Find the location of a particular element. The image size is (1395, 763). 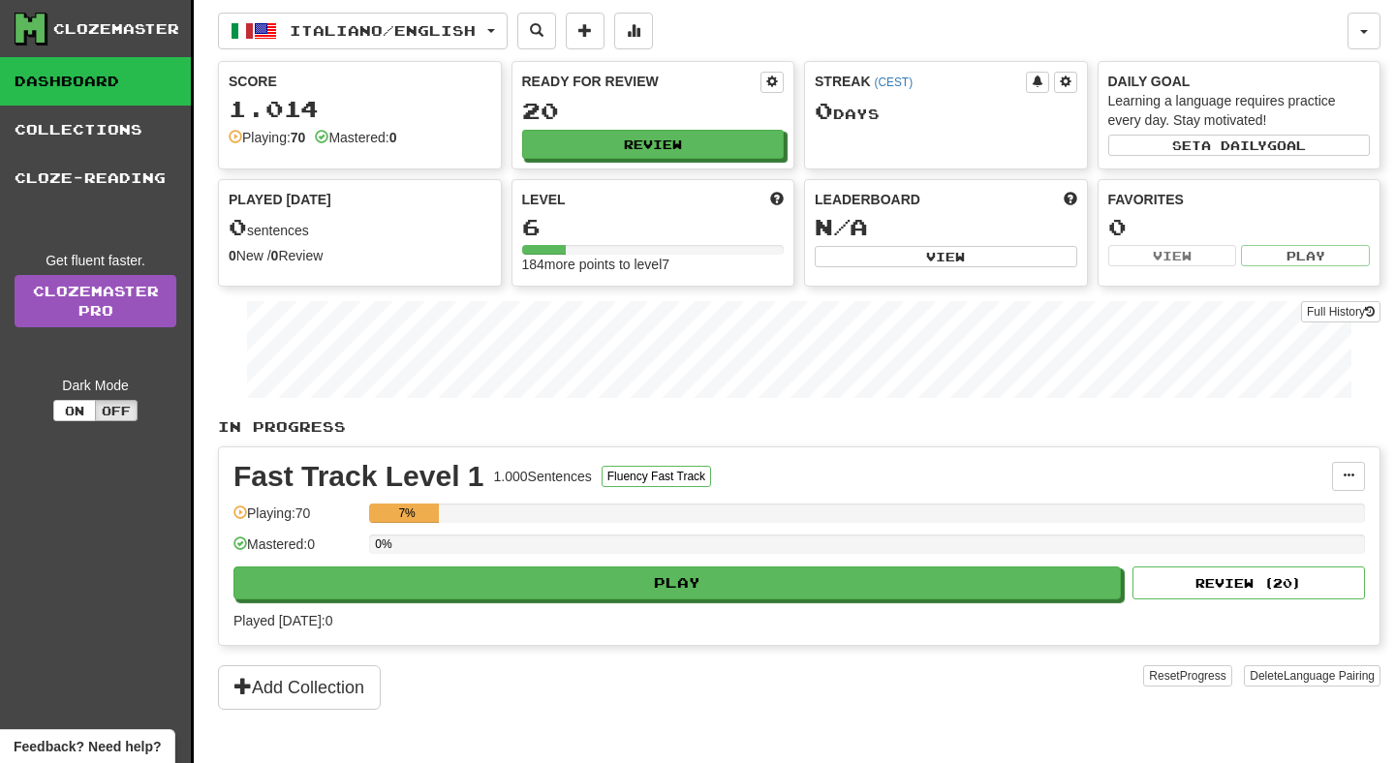

div: 184 more points to level 7 is located at coordinates (653, 264).